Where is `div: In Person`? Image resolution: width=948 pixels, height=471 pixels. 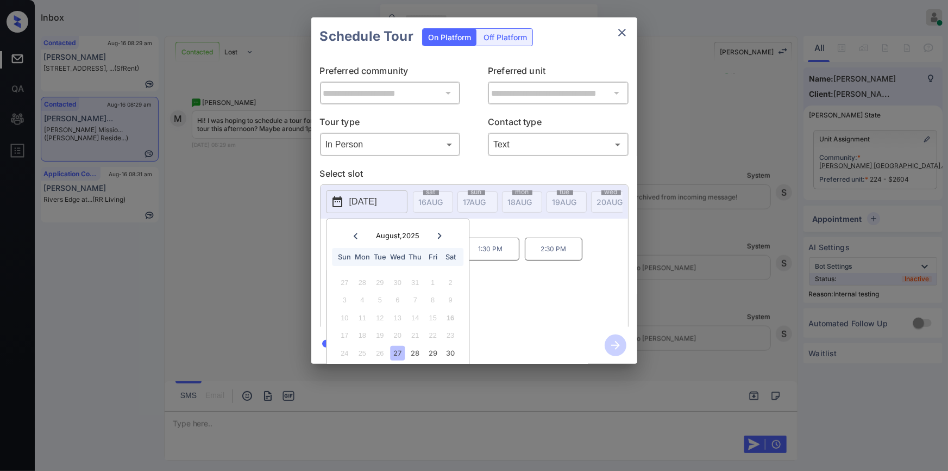 div: In Person is located at coordinates (390, 144).